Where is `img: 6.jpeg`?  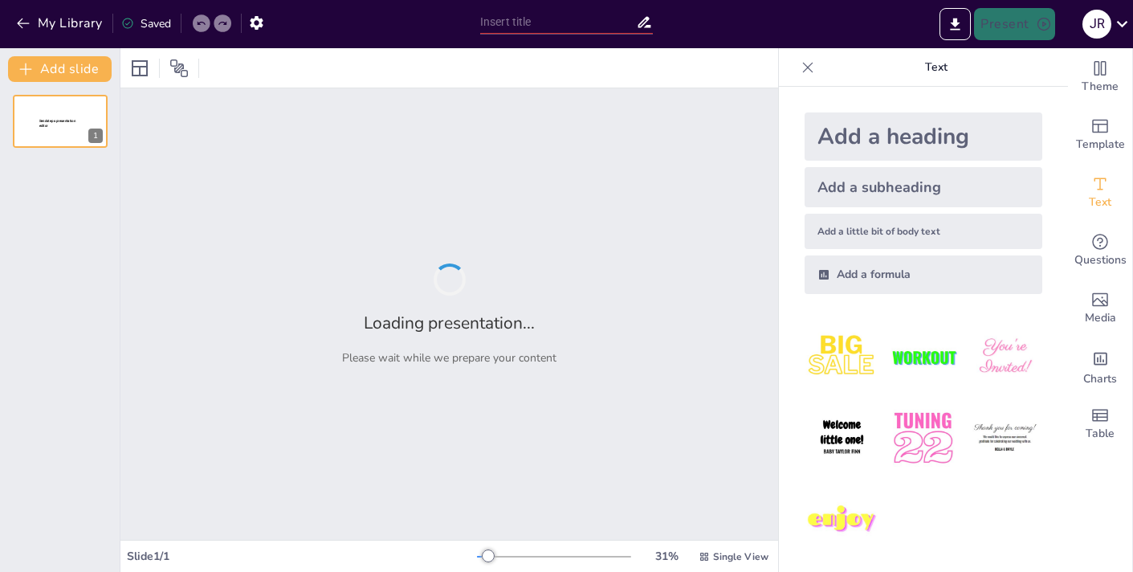 img: 6.jpeg is located at coordinates (1005, 438).